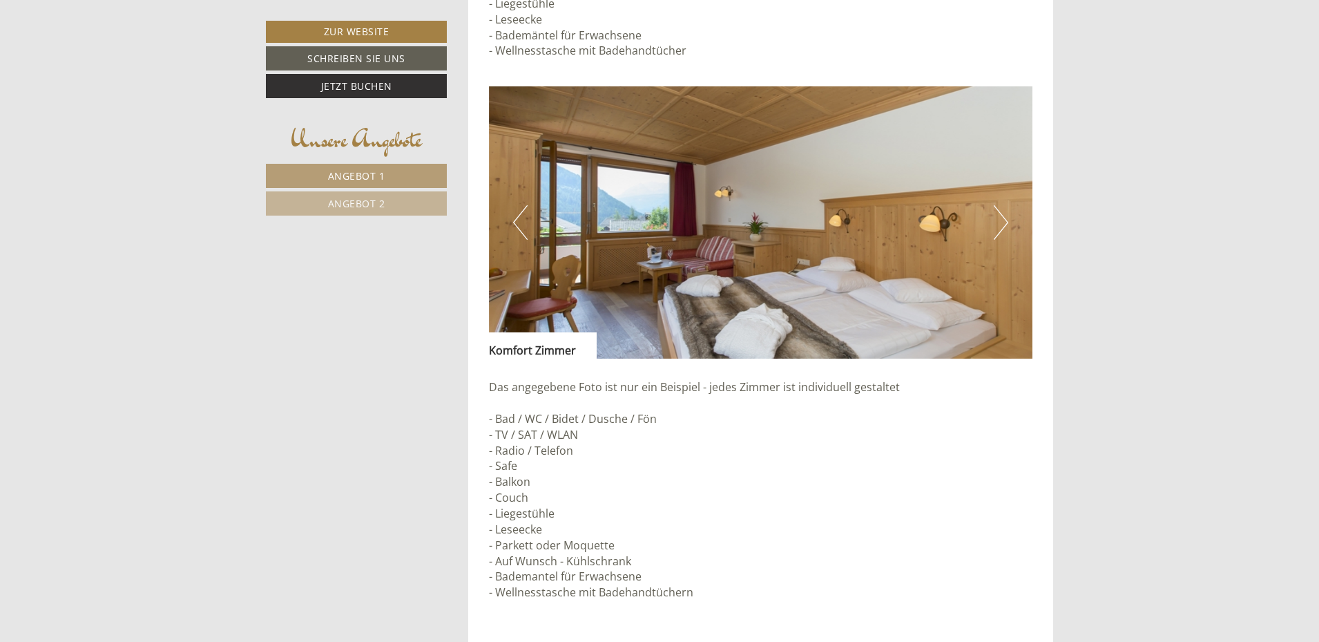 This screenshot has height=642, width=1319. What do you see at coordinates (356, 175) in the screenshot?
I see `span: Angebot 1` at bounding box center [356, 175].